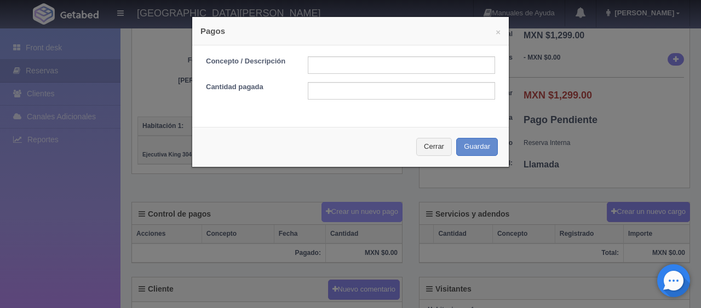 The height and width of the screenshot is (308, 701). What do you see at coordinates (249, 87) in the screenshot?
I see `label: Cantidad pagada` at bounding box center [249, 87].